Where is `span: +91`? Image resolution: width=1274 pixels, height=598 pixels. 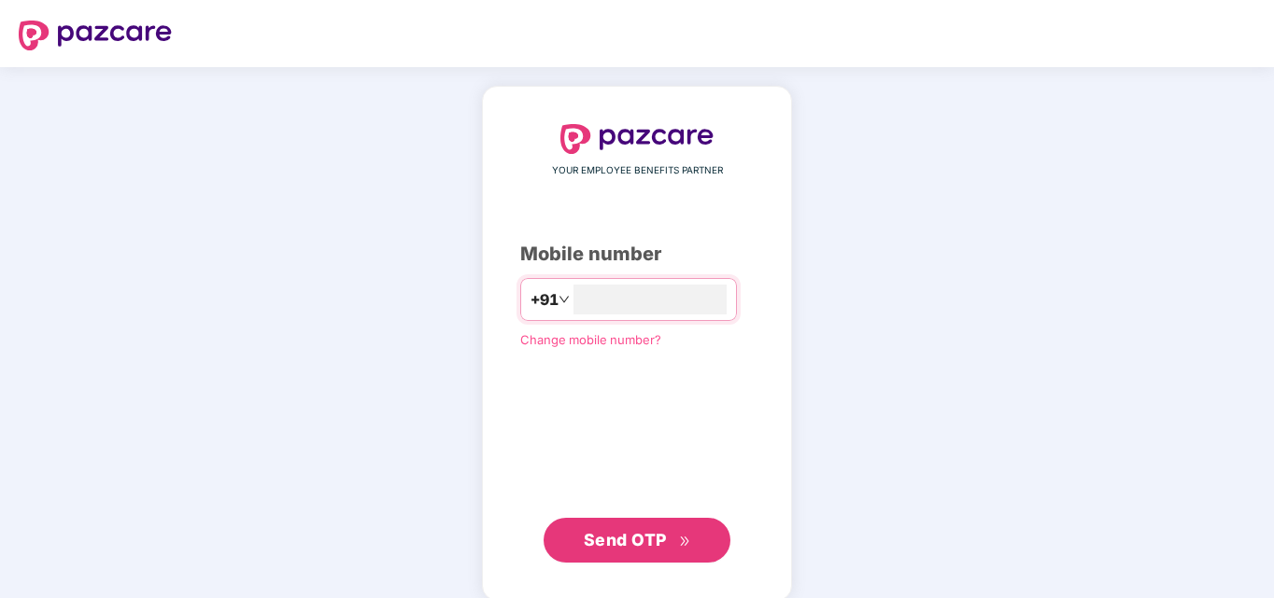
span: +91 is located at coordinates (544, 300).